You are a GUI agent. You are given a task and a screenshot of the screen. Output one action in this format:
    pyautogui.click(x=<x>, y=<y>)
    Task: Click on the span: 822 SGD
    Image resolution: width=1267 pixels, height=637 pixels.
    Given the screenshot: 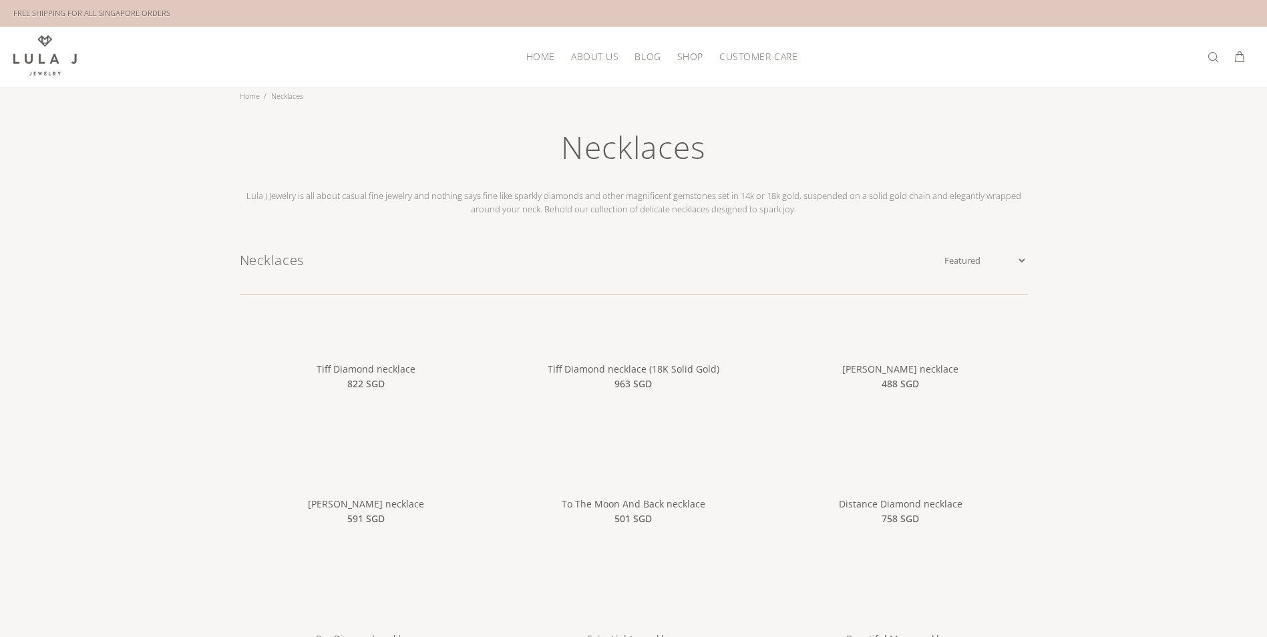 What is the action you would take?
    pyautogui.click(x=366, y=384)
    